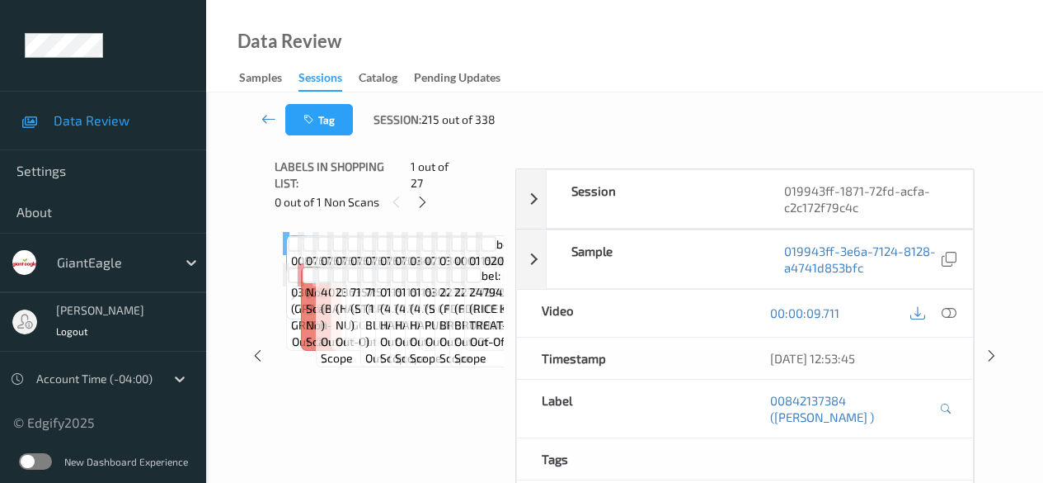  Describe the element at coordinates (378, 79) in the screenshot. I see `div: Catalog` at that location.